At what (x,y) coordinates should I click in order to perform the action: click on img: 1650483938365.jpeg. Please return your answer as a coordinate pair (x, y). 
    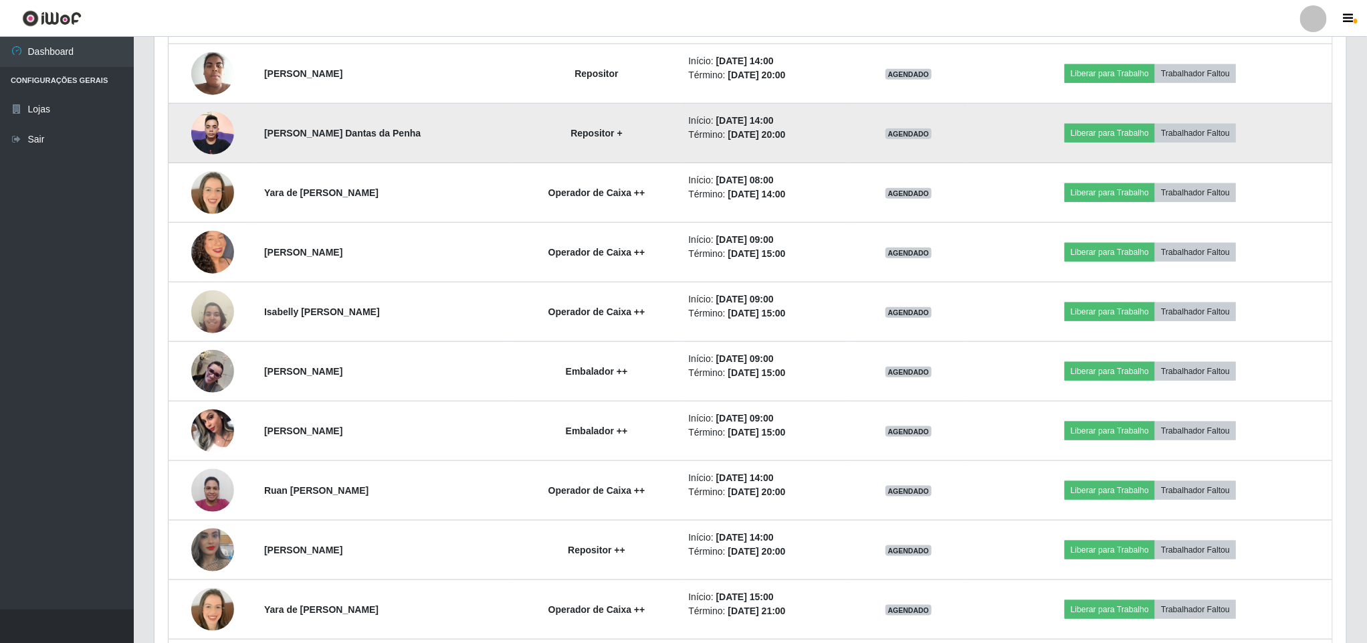
    Looking at the image, I should click on (213, 73).